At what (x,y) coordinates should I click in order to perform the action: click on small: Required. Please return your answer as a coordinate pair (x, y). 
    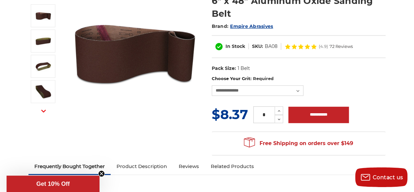
    Looking at the image, I should click on (263, 78).